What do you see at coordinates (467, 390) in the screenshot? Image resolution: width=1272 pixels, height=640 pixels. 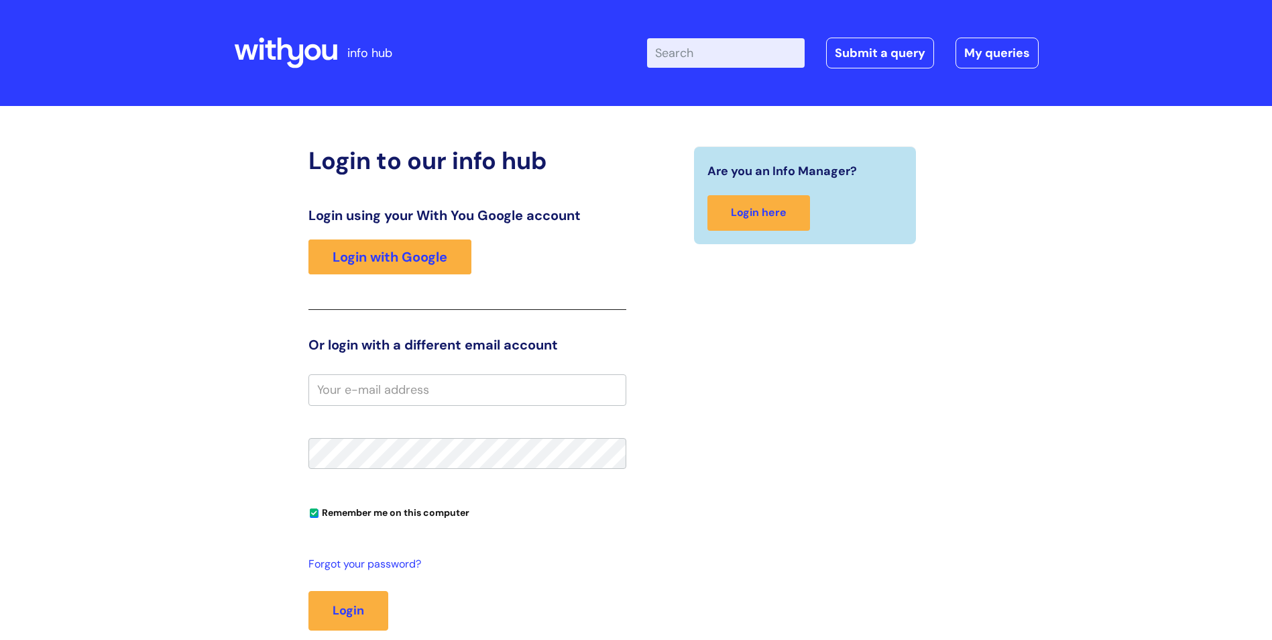 I see `input: Your e-mail address` at bounding box center [467, 390].